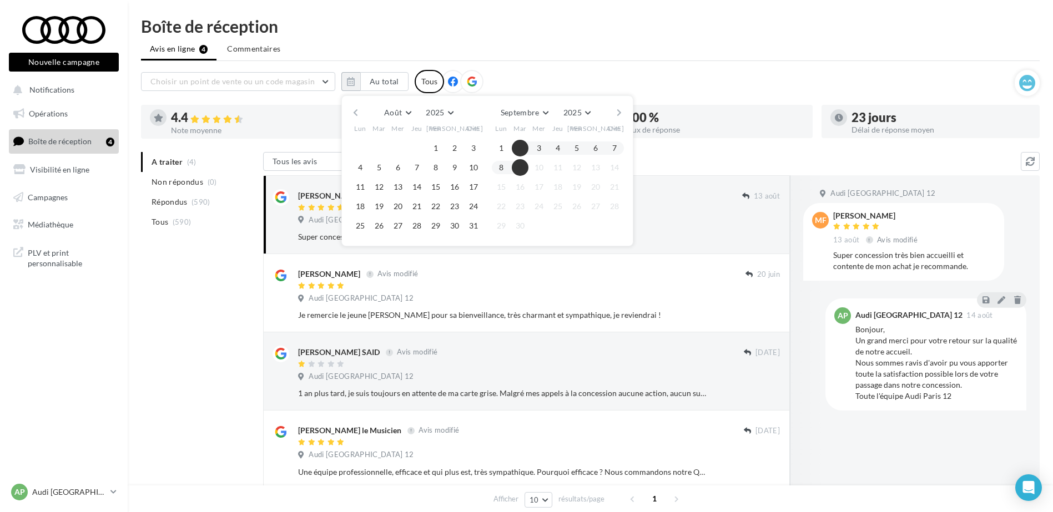 The height and width of the screenshot is (512, 1053). What do you see at coordinates (558, 168) in the screenshot?
I see `button: 11` at bounding box center [558, 168].